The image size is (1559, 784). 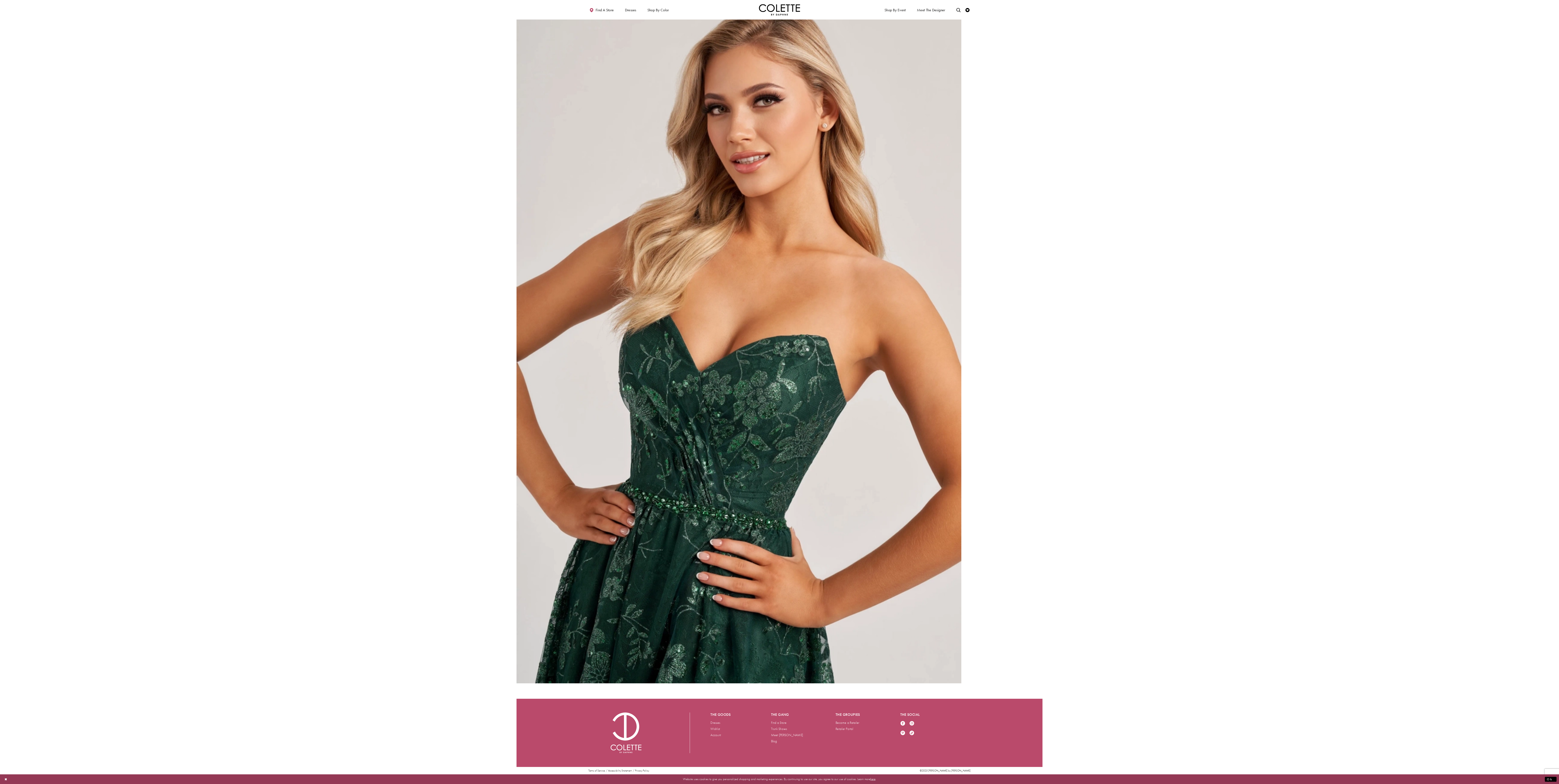 I want to click on img: Style CL8260 Colette by Daphne #6 Evergreen frontface vertical cropped picture, so click(x=739, y=350).